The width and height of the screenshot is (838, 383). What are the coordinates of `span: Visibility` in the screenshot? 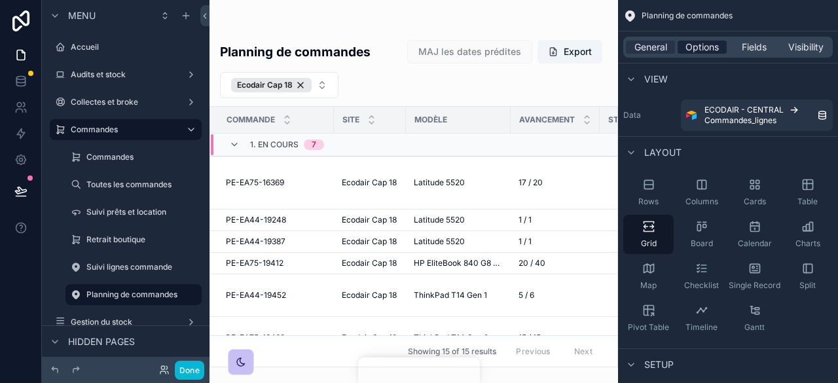 It's located at (806, 47).